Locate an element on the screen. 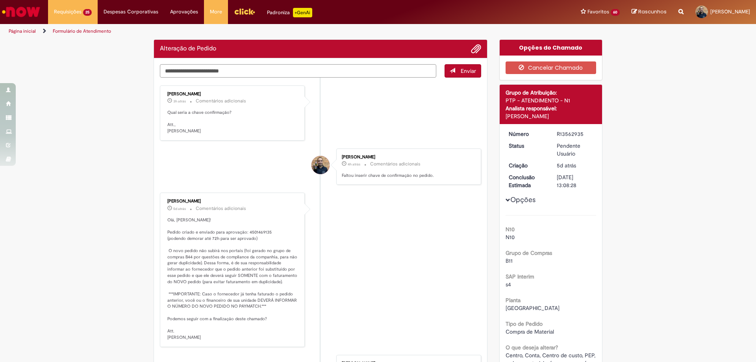 The height and width of the screenshot is (362, 756). dt: Status is located at coordinates (527, 146).